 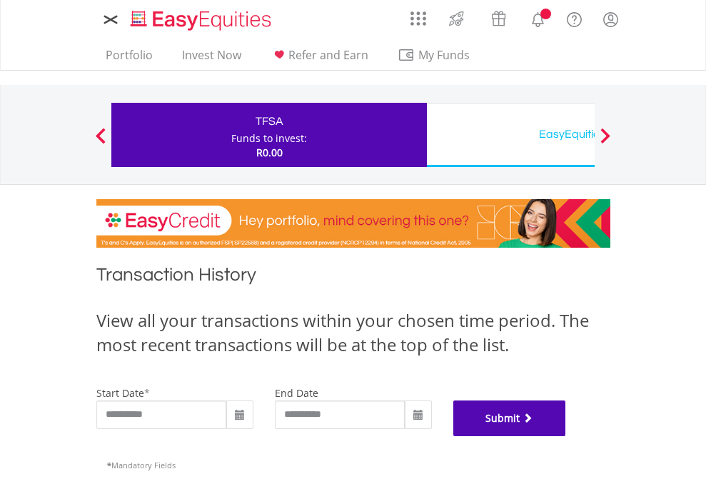 What do you see at coordinates (329, 55) in the screenshot?
I see `span: Refer and Earn` at bounding box center [329, 55].